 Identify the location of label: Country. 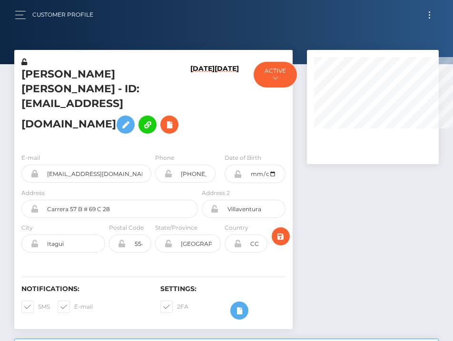
(237, 228).